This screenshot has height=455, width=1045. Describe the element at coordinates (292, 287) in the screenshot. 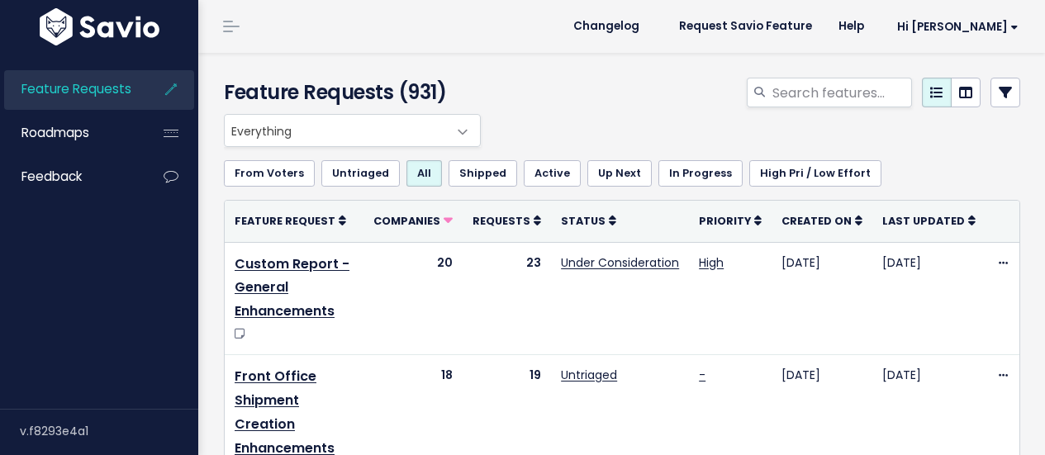

I see `a: Custom Report - General Enhancements` at that location.